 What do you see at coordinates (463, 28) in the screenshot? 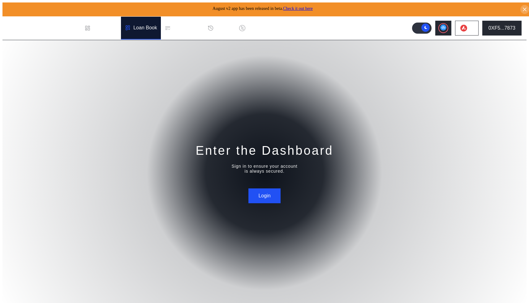
I see `img: chain logo` at bounding box center [463, 28].